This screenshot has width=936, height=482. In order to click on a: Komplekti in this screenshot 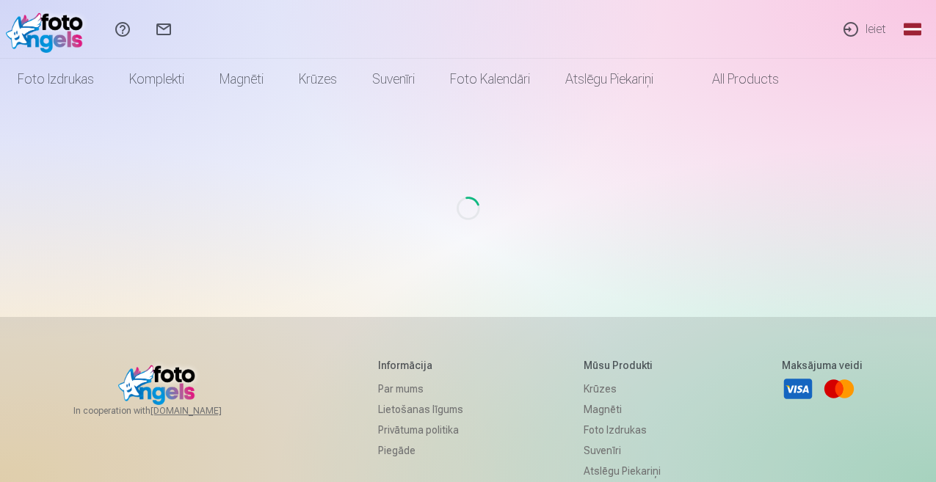, I will do `click(156, 79)`.